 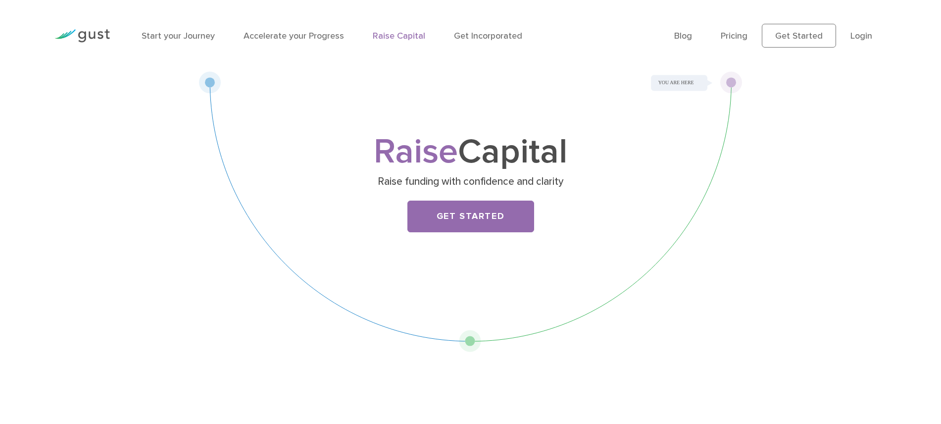 What do you see at coordinates (470, 182) in the screenshot?
I see `p: Raise funding with confidence and clarity` at bounding box center [470, 182].